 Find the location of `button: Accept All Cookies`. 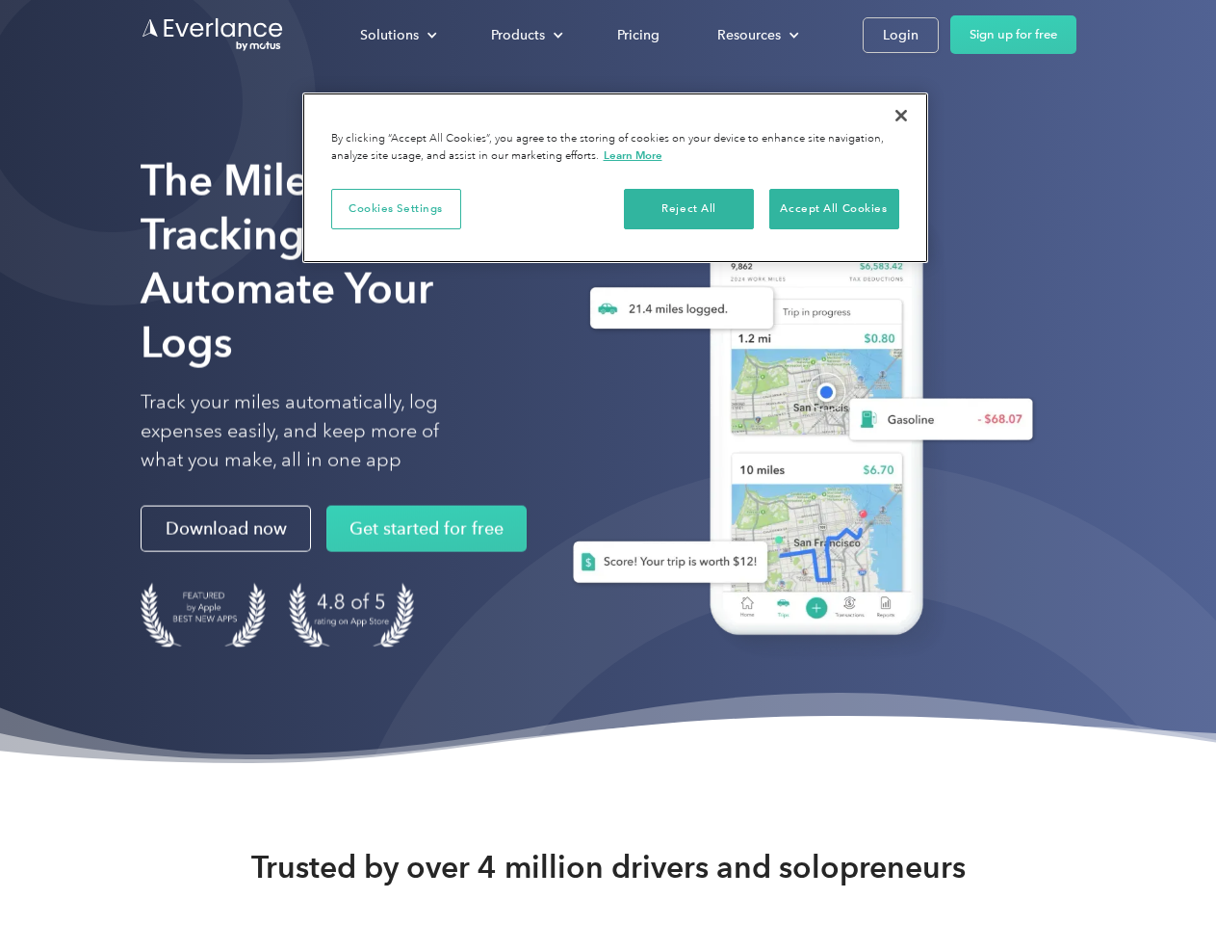

button: Accept All Cookies is located at coordinates (834, 209).